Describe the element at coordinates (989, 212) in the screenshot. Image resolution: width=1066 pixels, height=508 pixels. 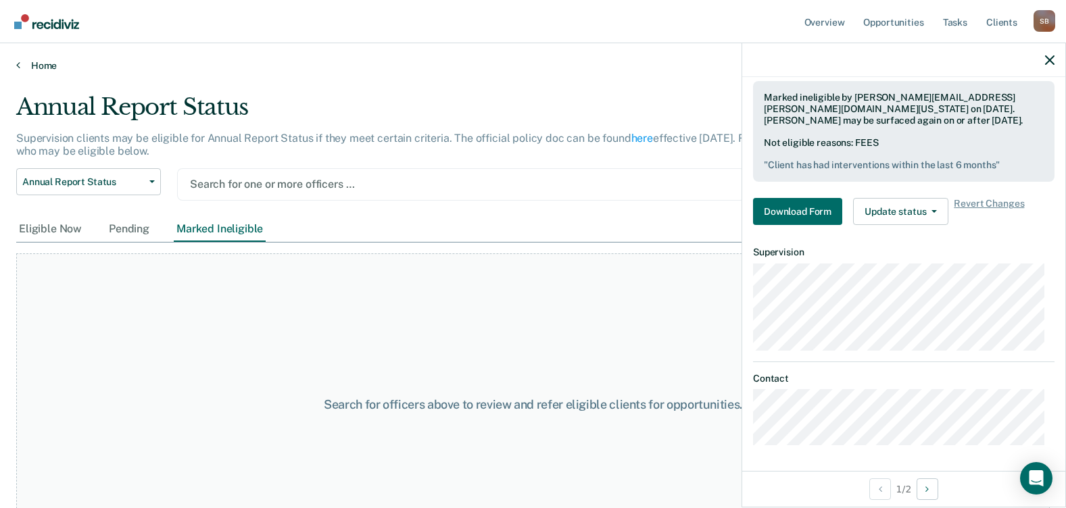
I see `span: Revert Changes` at that location.